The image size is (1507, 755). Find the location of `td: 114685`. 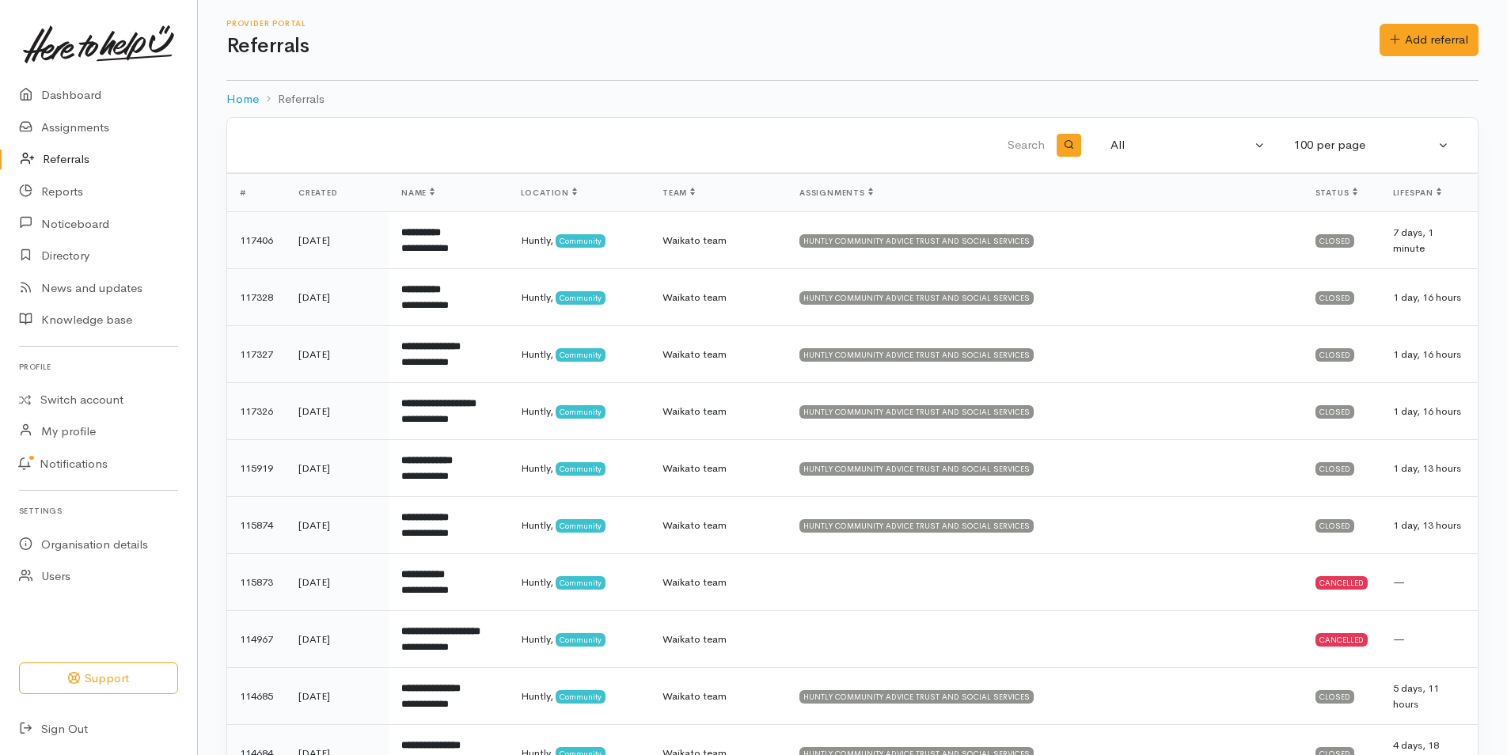

td: 114685 is located at coordinates (257, 697).